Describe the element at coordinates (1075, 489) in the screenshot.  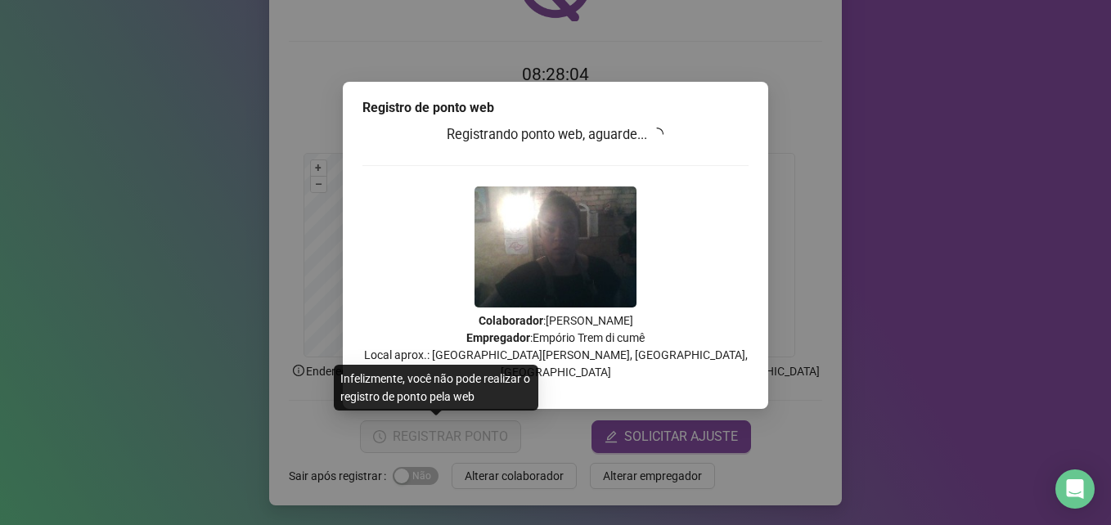
I see `div: Open Intercom Messenger` at that location.